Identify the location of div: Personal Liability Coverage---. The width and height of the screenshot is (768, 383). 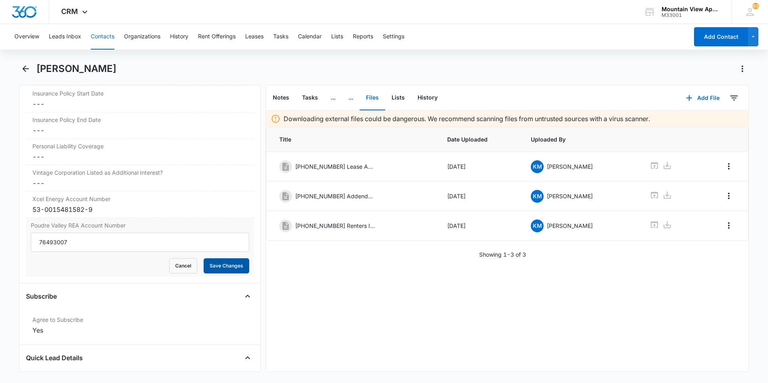
(140, 152).